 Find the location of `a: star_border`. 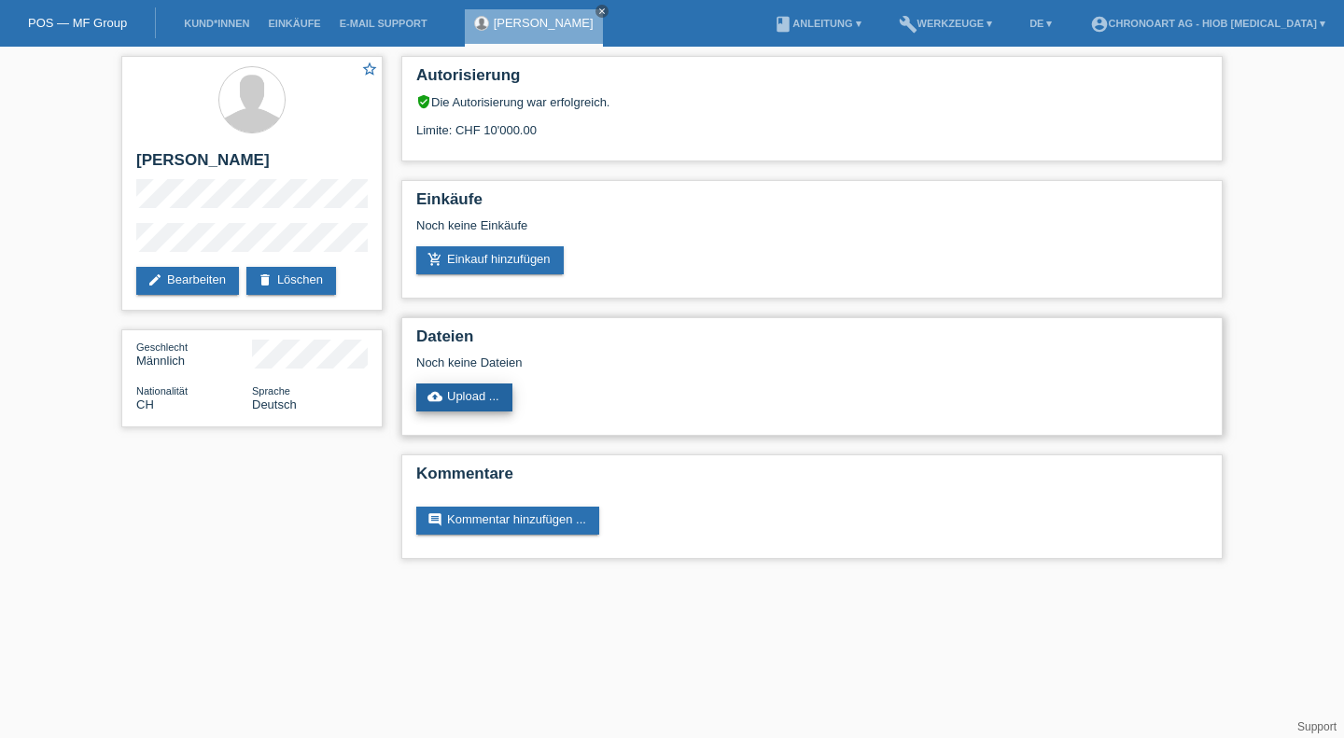

a: star_border is located at coordinates (369, 70).